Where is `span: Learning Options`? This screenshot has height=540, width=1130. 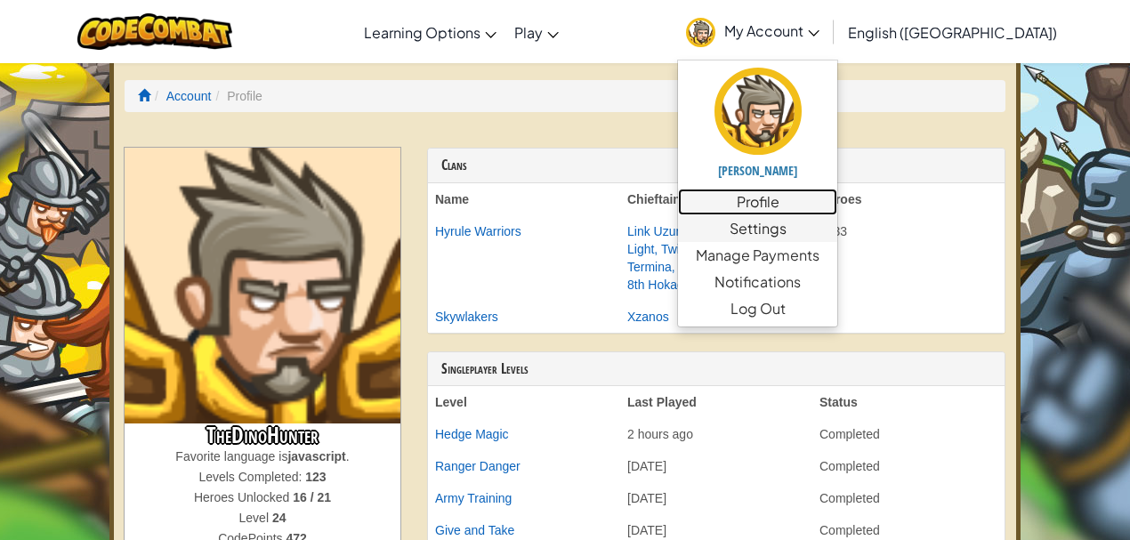 span: Learning Options is located at coordinates (422, 32).